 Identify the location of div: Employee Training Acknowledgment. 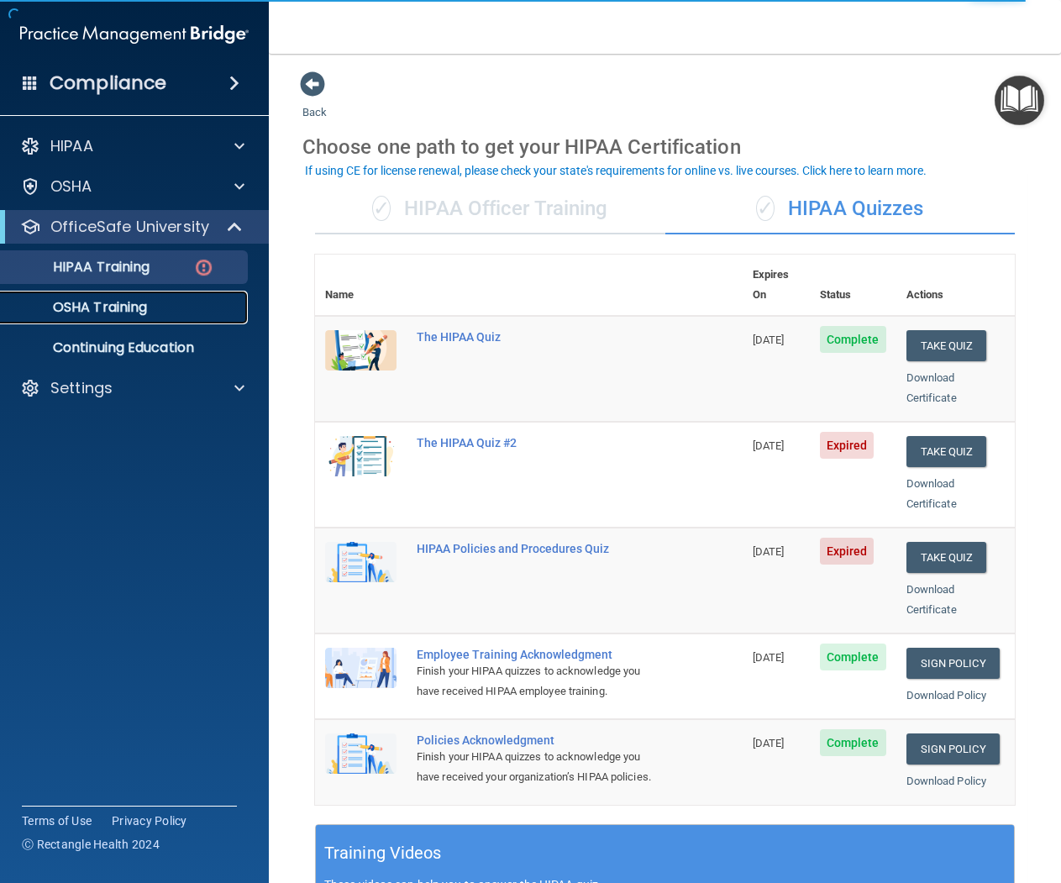
(537, 654).